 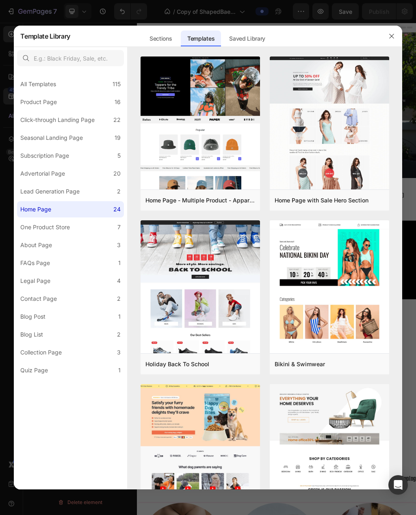 What do you see at coordinates (45, 156) in the screenshot?
I see `div: Subscription Page` at bounding box center [45, 156].